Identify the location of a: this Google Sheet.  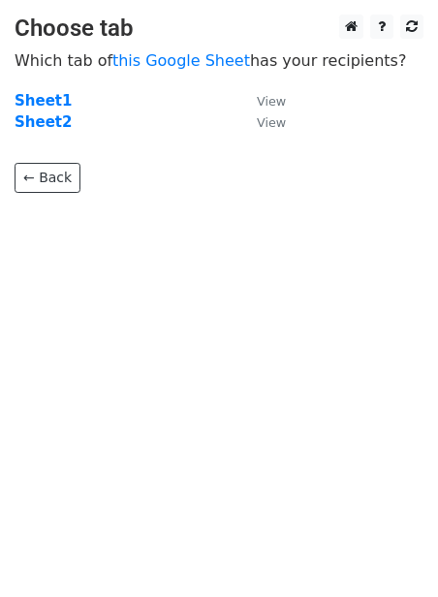
(181, 60).